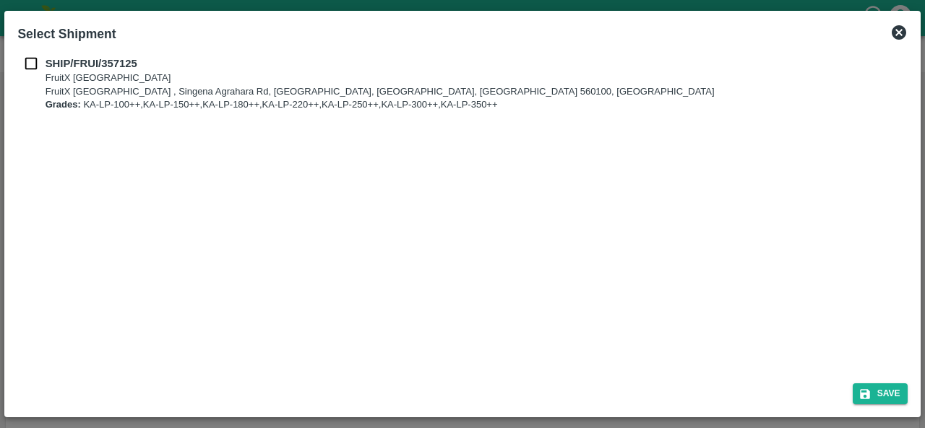  I want to click on b: Grades:, so click(63, 104).